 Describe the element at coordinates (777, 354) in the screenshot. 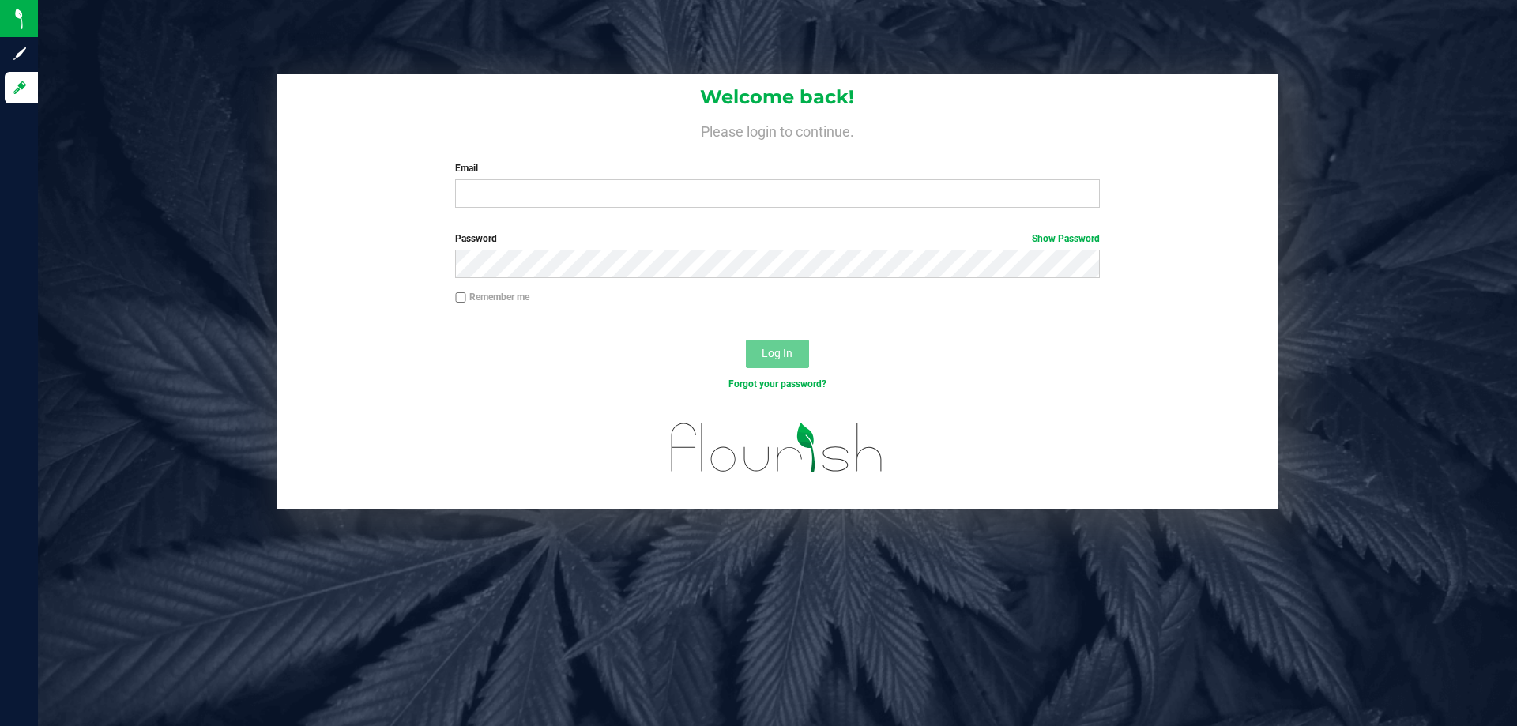

I see `button: Log In` at that location.